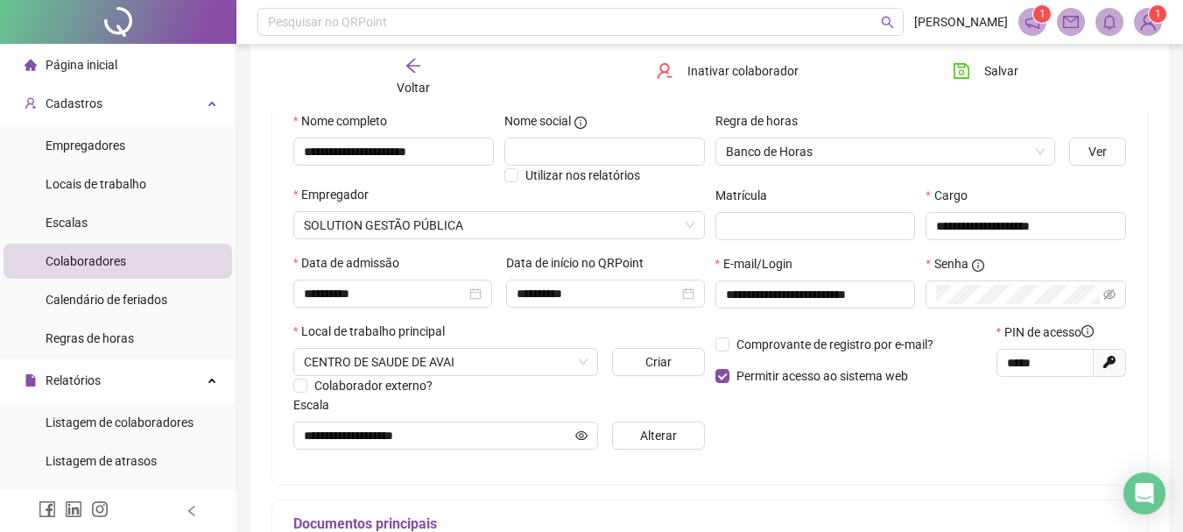 This screenshot has width=1183, height=532. Describe the element at coordinates (582, 175) in the screenshot. I see `span: Utilizar nos relatórios` at that location.